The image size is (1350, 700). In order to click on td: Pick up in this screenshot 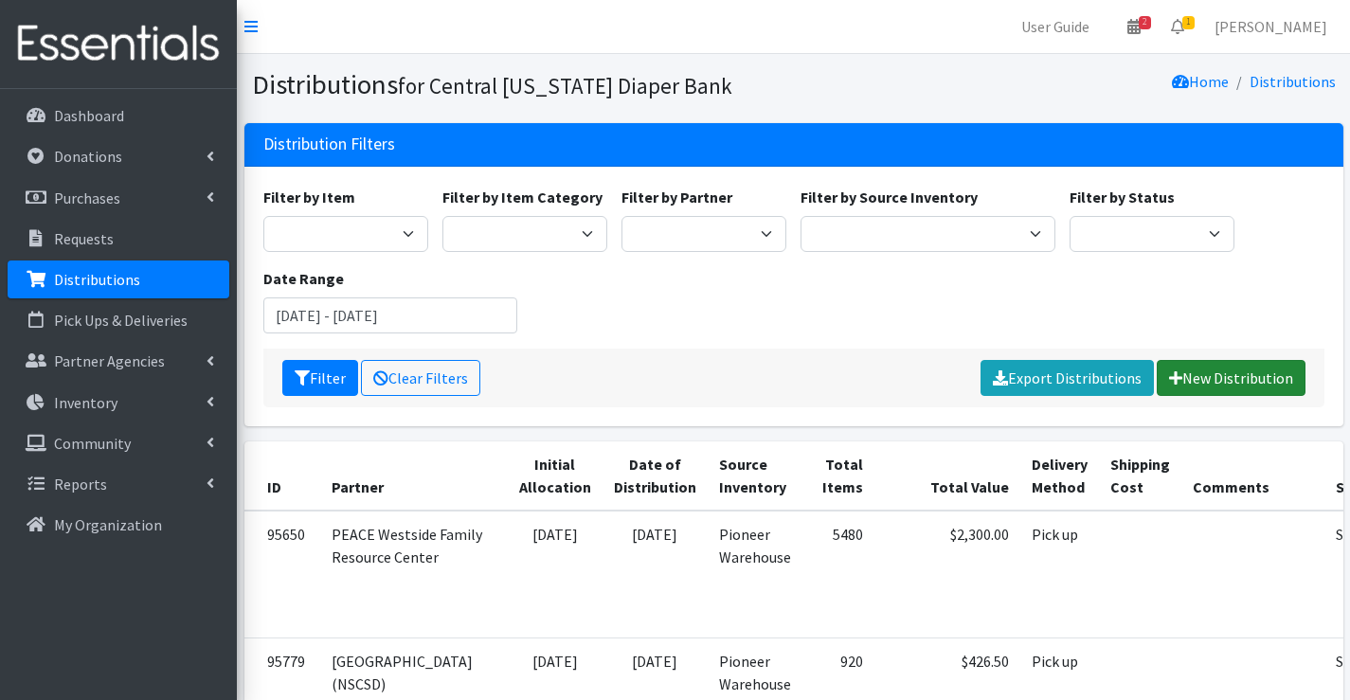, I will do `click(1060, 574)`.